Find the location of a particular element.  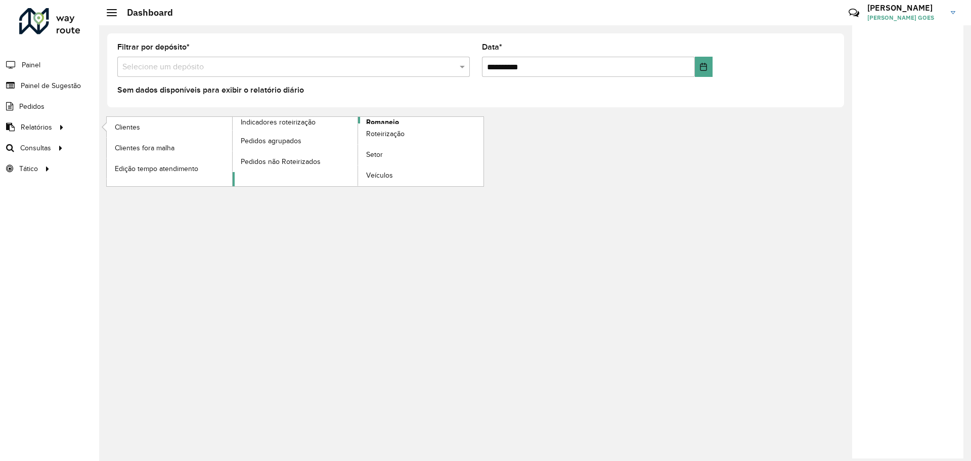

span: Veículos is located at coordinates (379, 175).